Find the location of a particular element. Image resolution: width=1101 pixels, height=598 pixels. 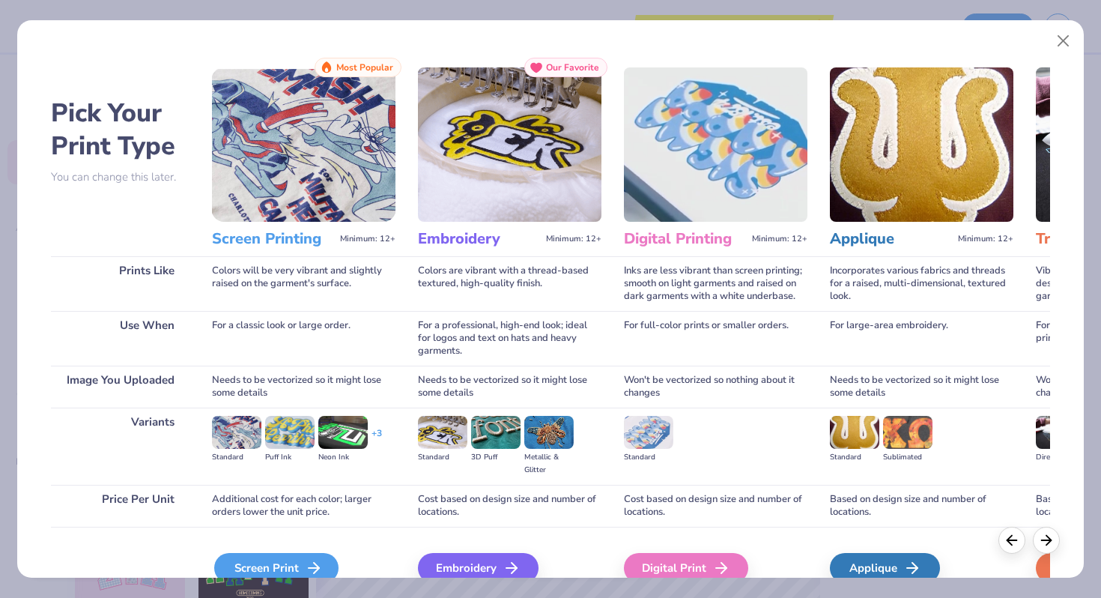

div: Colors will be very vibrant and slightly raised on the garment's surface. is located at coordinates (303, 283).